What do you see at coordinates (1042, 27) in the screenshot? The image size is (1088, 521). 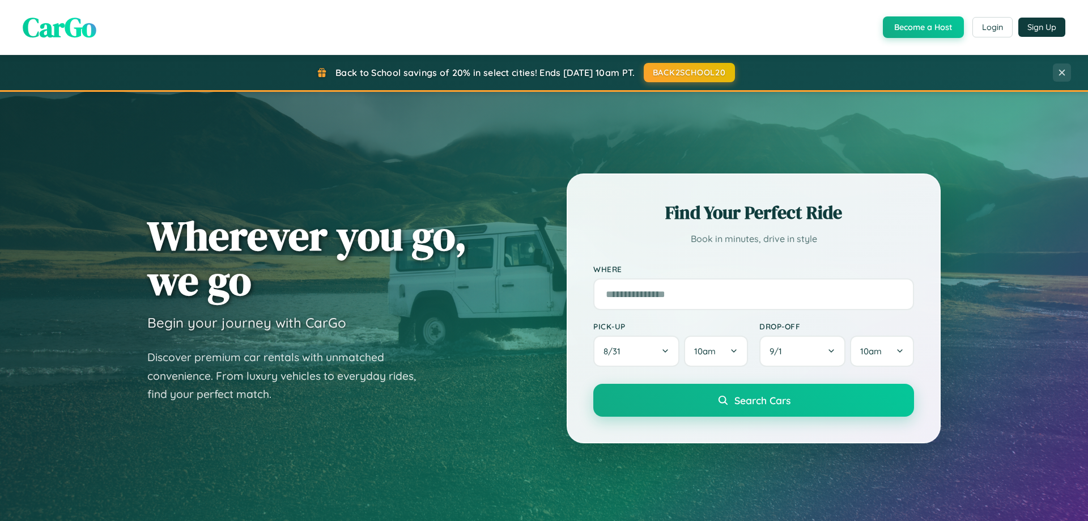 I see `button: Sign Up` at bounding box center [1042, 27].